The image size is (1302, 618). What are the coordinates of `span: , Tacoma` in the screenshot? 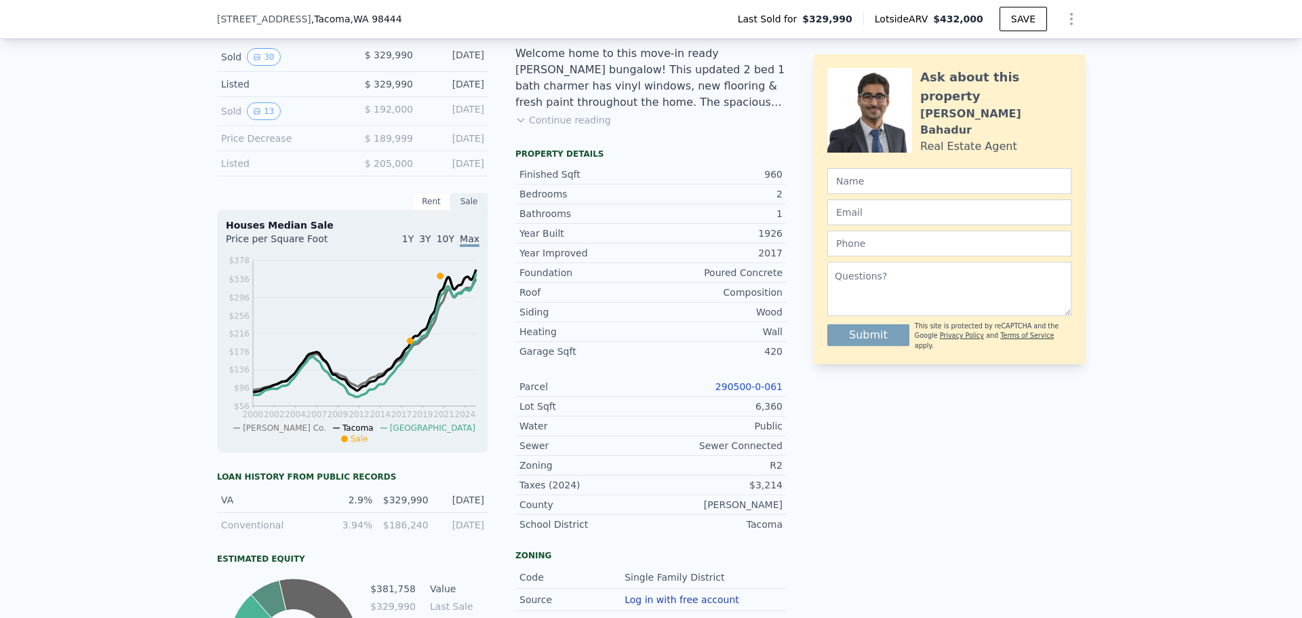 It's located at (357, 19).